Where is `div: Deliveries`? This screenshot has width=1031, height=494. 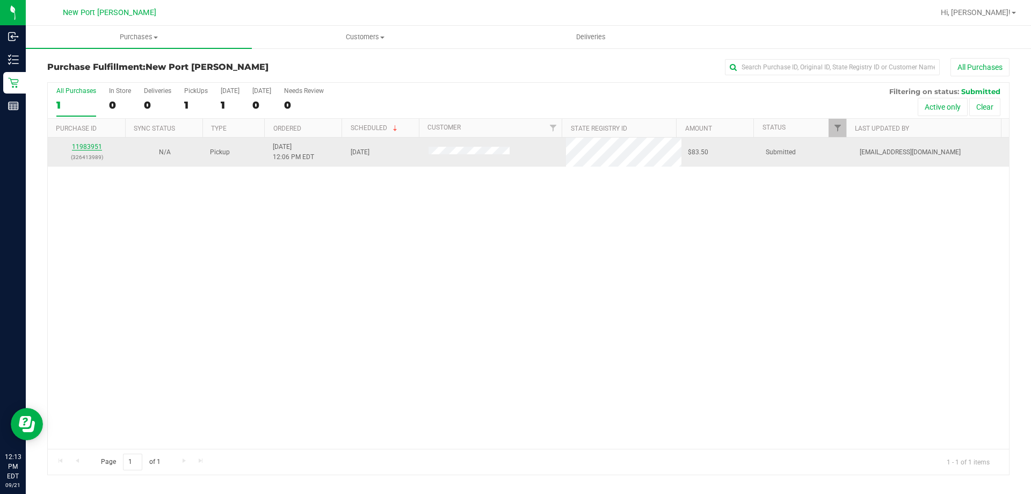 div: Deliveries is located at coordinates (157, 91).